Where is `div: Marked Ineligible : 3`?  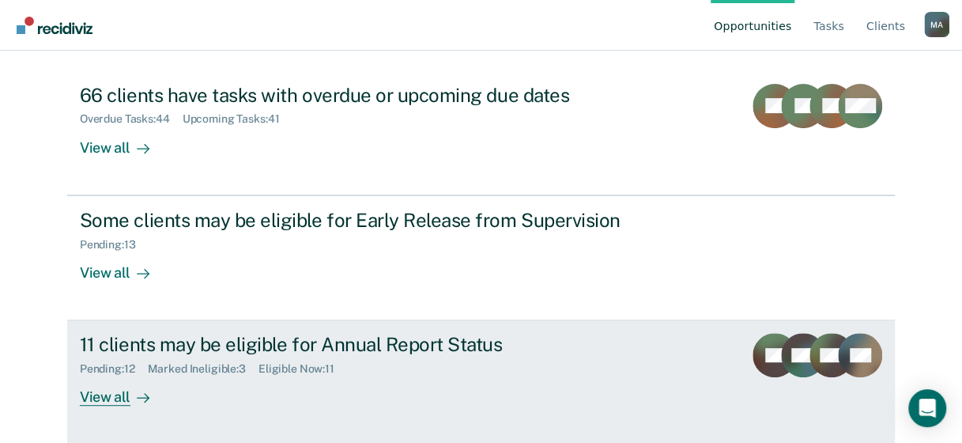 div: Marked Ineligible : 3 is located at coordinates (202, 368).